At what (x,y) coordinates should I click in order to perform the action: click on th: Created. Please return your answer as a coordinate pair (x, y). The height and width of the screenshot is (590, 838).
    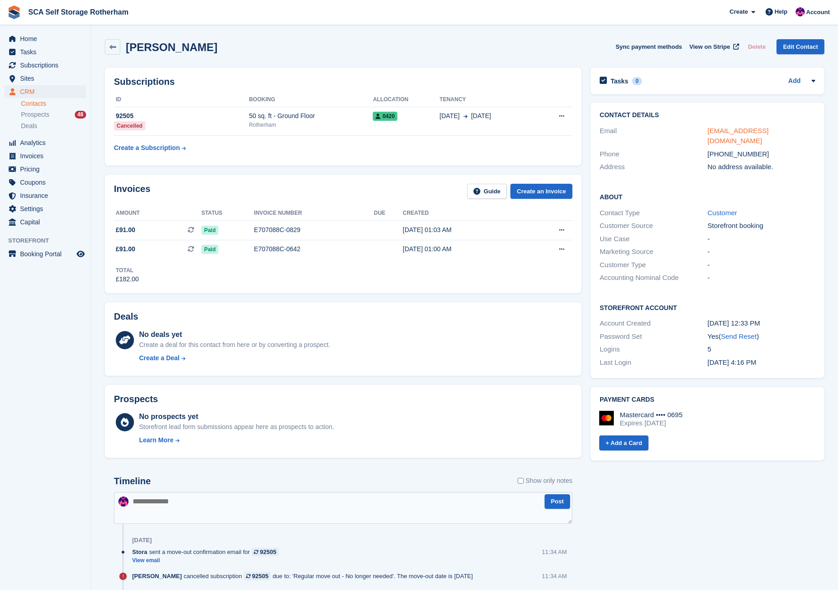
    Looking at the image, I should click on (464, 213).